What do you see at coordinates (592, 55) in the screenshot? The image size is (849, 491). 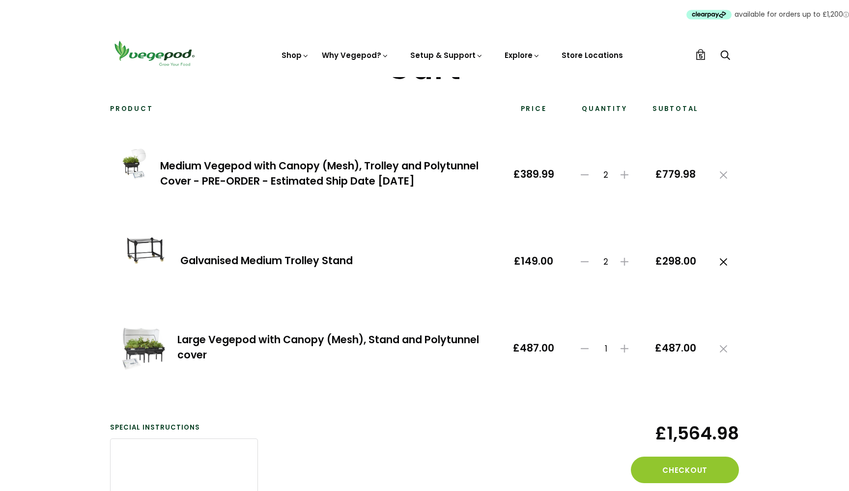 I see `a: Store Locations` at bounding box center [592, 55].